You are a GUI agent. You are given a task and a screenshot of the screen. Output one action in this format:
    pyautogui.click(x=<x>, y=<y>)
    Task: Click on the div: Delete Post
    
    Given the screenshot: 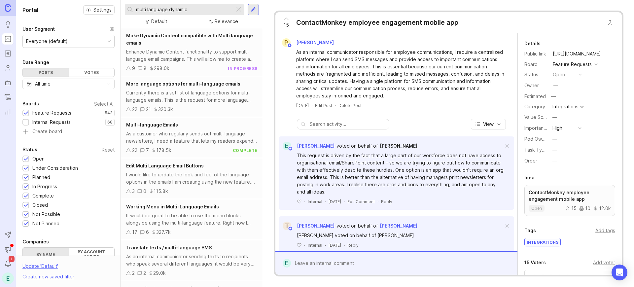 What is the action you would take?
    pyautogui.click(x=350, y=105)
    